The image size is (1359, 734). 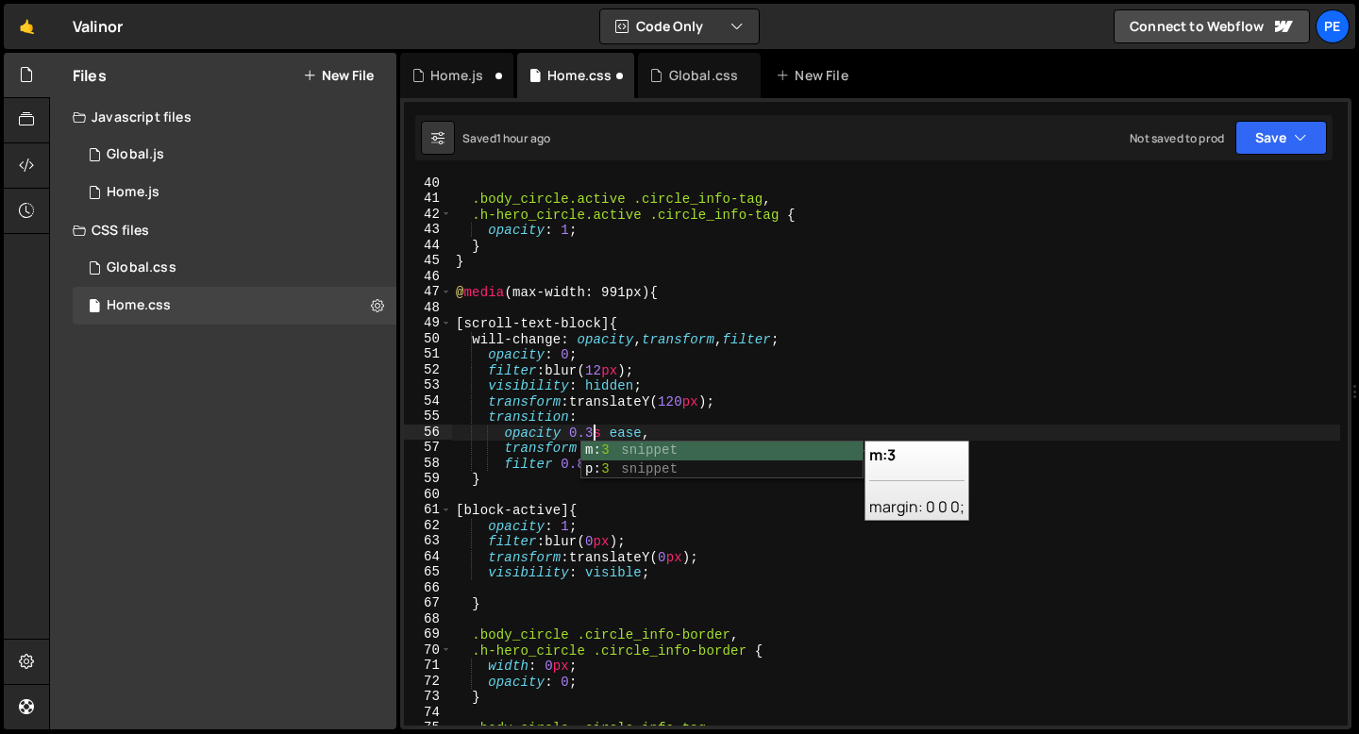 I want to click on div: 54, so click(x=427, y=401).